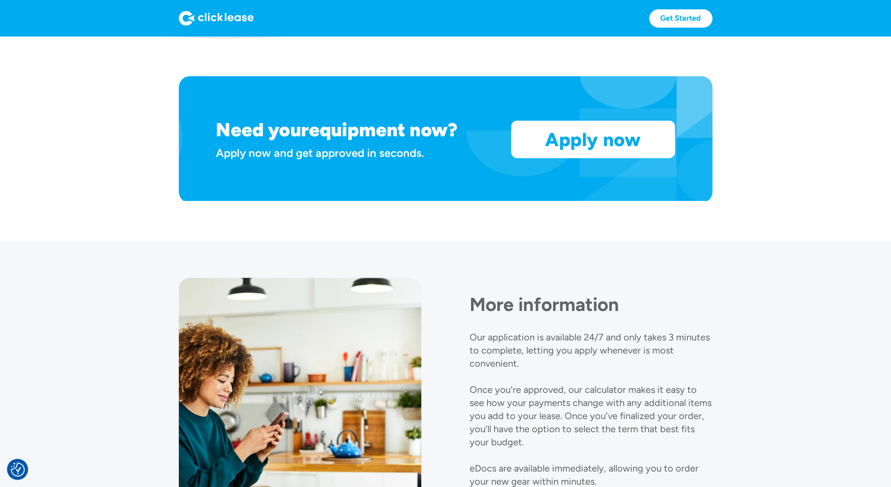 The image size is (891, 487). I want to click on h1: More information, so click(591, 304).